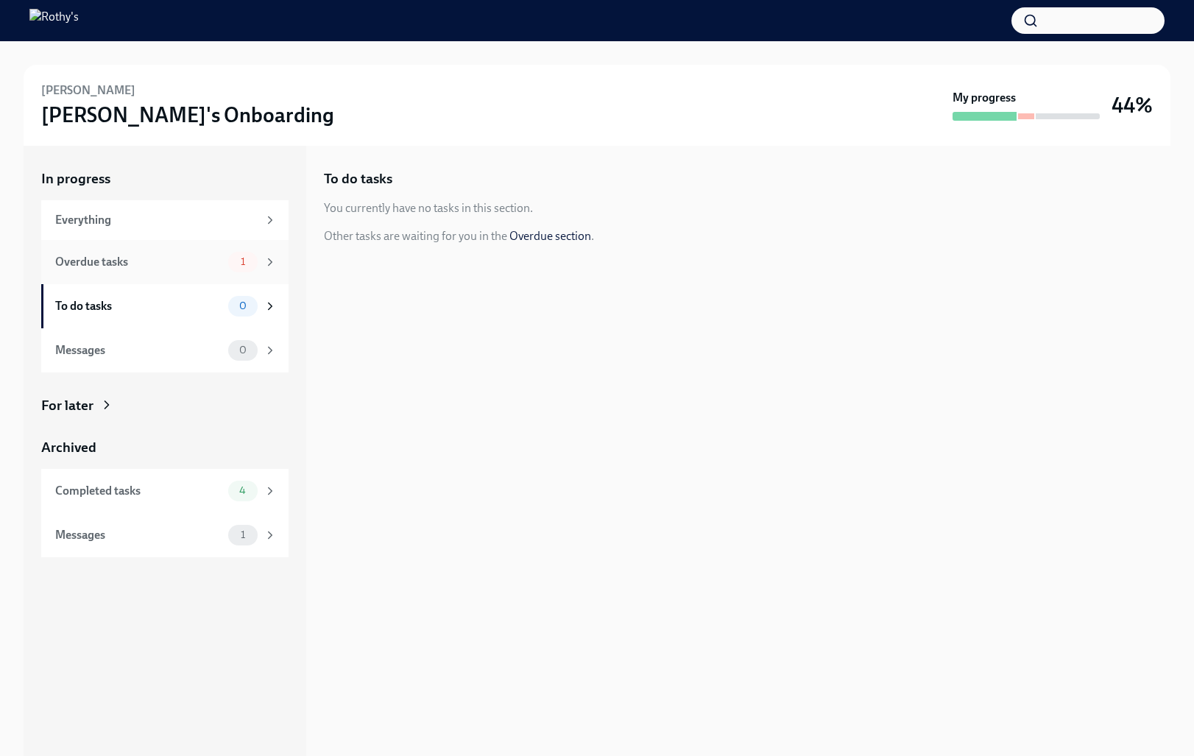  What do you see at coordinates (984, 98) in the screenshot?
I see `strong: My progress` at bounding box center [984, 98].